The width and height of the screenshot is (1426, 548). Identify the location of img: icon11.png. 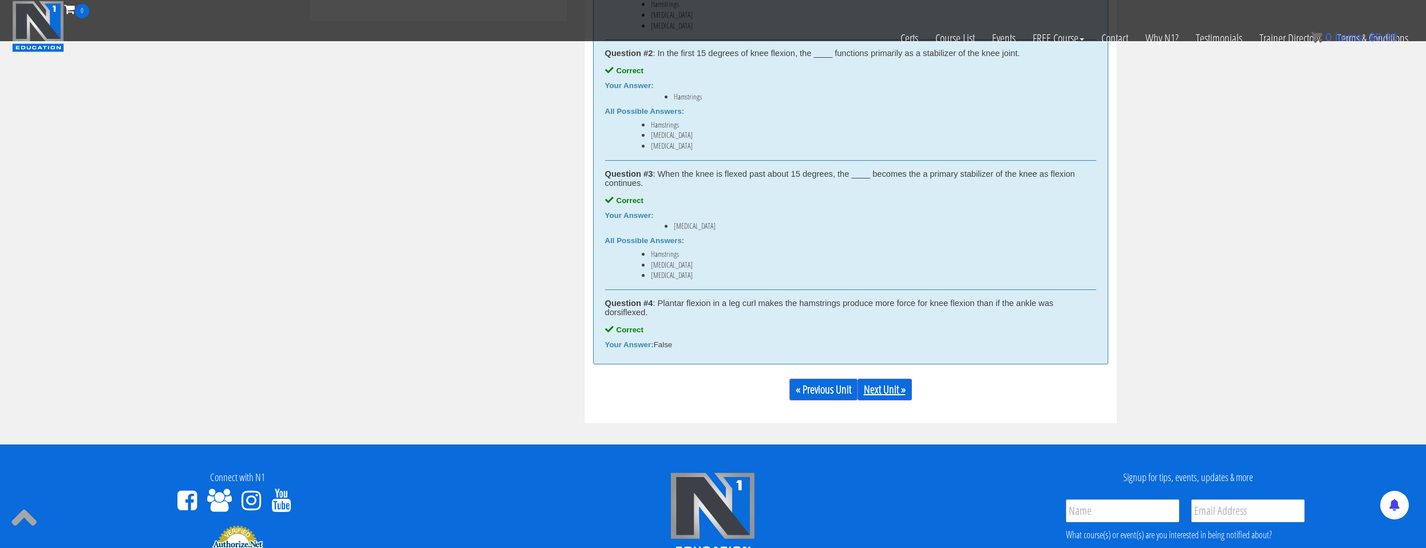
(1316, 37).